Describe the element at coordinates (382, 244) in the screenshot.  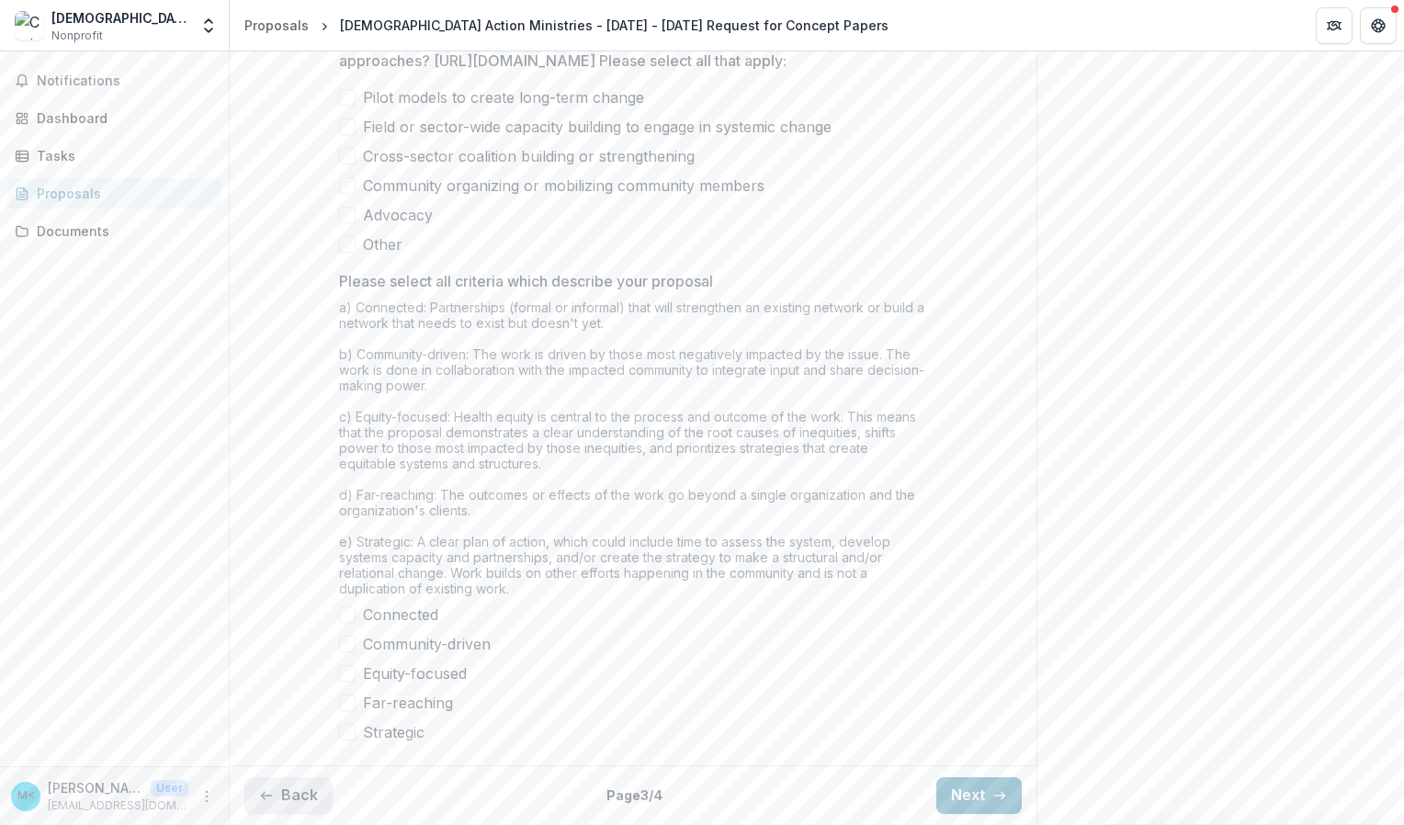
I see `span: Other` at that location.